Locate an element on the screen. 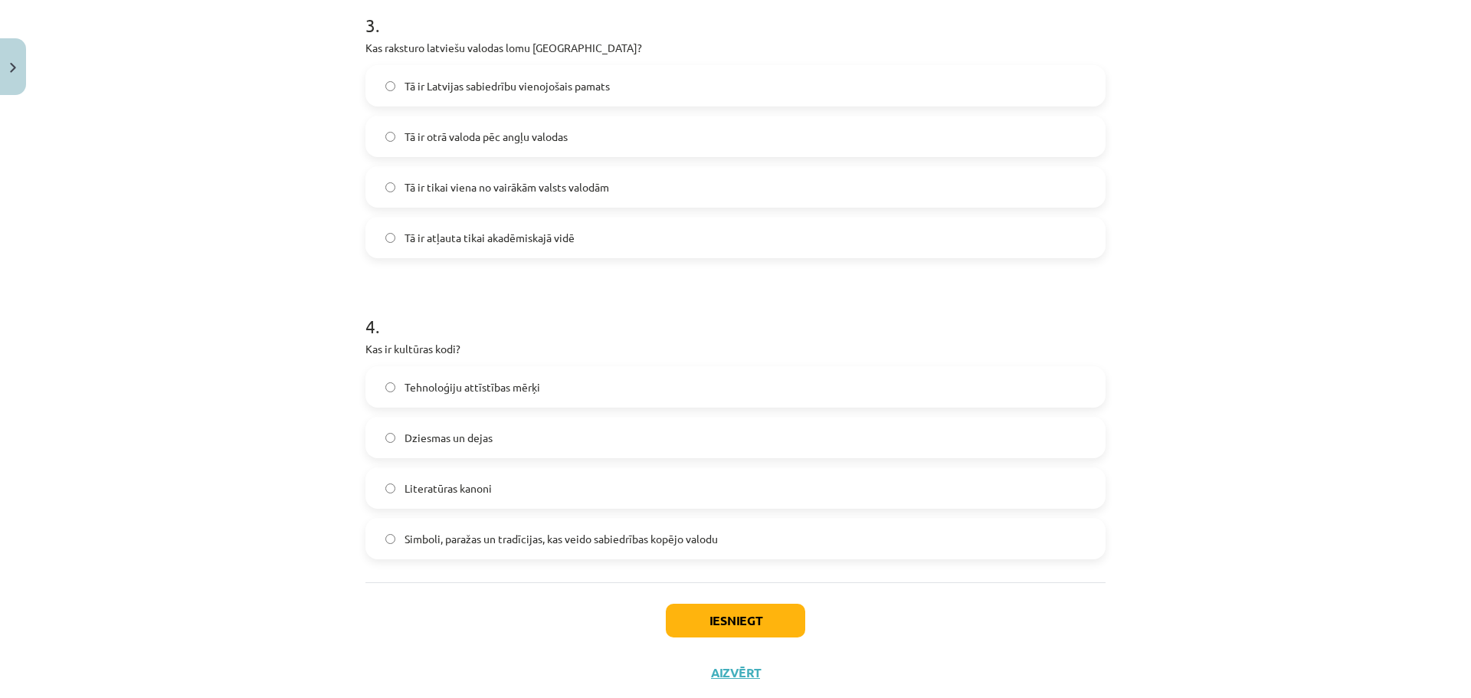 This screenshot has width=1471, height=698. input: Tā ir tikai viena no vairākām valsts valodām is located at coordinates (390, 187).